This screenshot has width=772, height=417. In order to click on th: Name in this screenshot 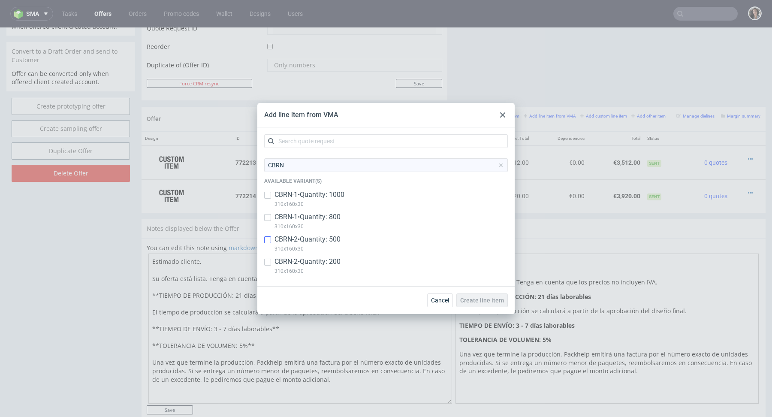, I will do `click(340, 111)`.